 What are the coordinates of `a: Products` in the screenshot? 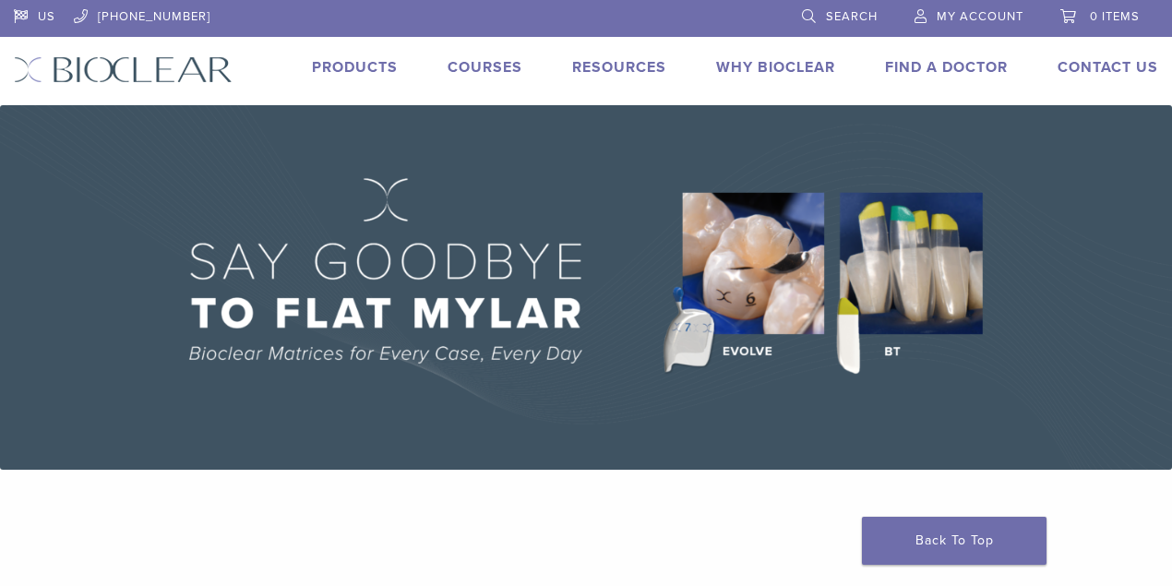 It's located at (354, 67).